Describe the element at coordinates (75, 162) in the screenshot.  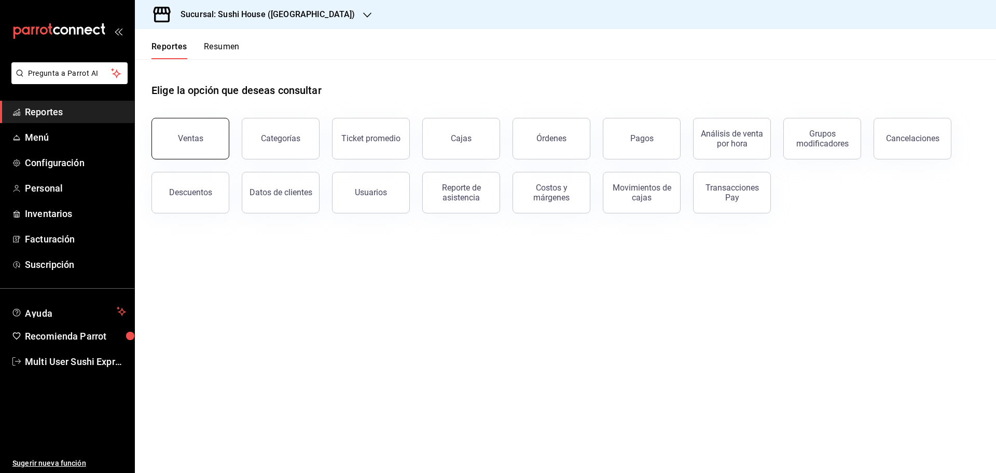
I see `span: Configuración` at that location.